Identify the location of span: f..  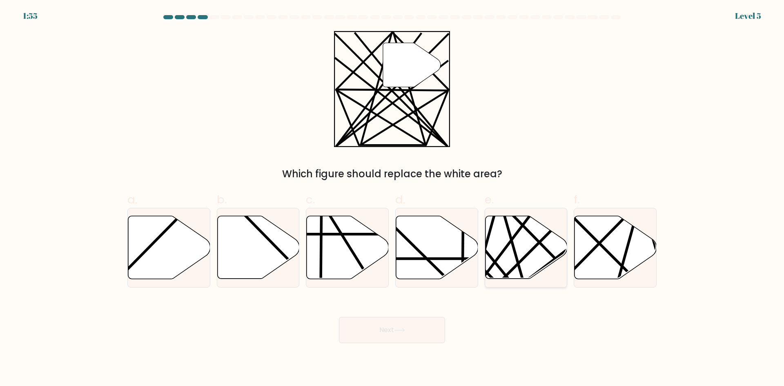
(577, 199).